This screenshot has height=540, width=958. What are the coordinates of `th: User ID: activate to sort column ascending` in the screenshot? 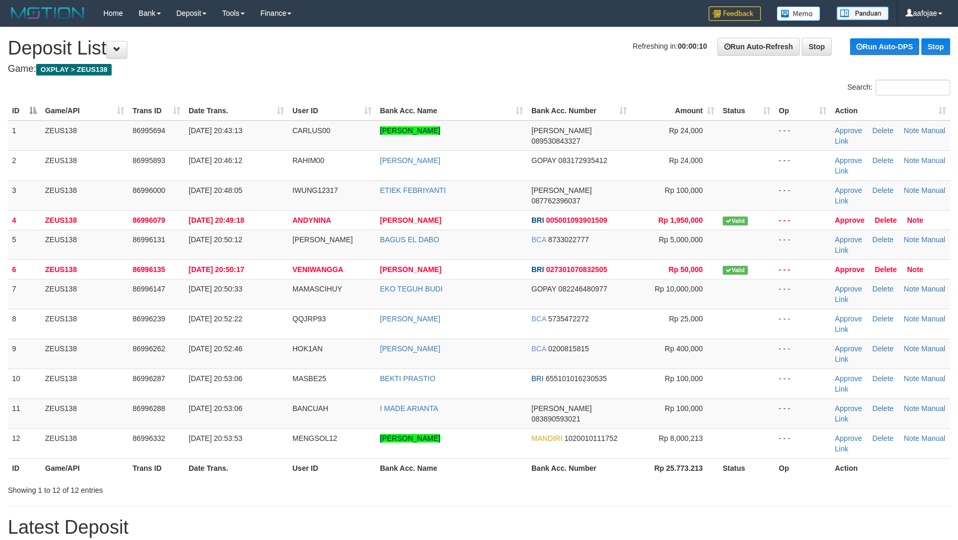 It's located at (332, 111).